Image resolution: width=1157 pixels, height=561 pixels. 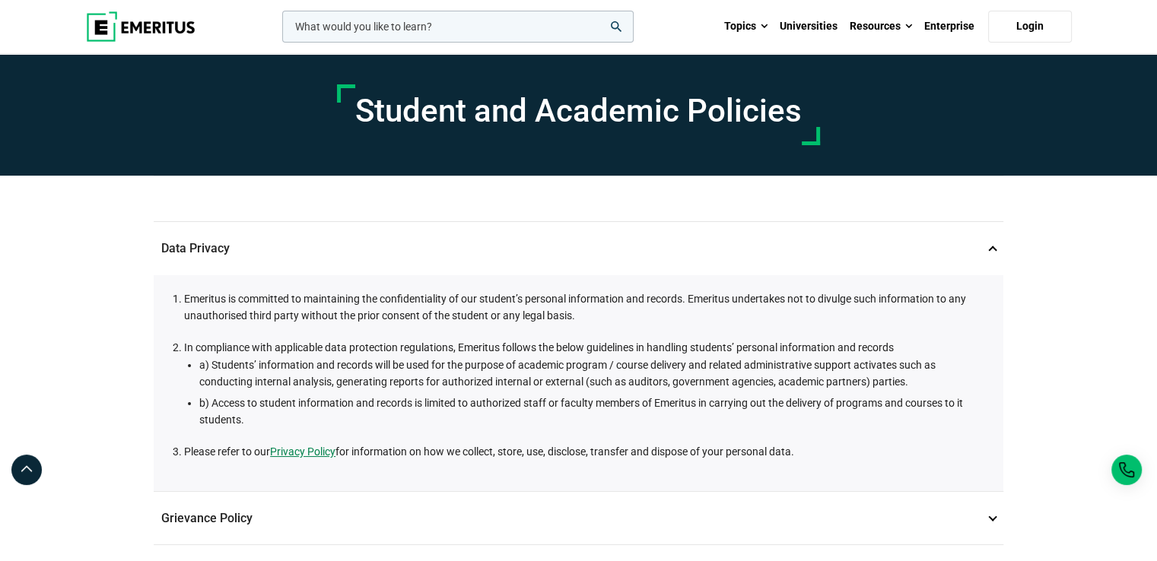 What do you see at coordinates (593, 373) in the screenshot?
I see `li: a) Students’ information and records will be used for the purpose of academic program / course de...` at bounding box center [593, 373].